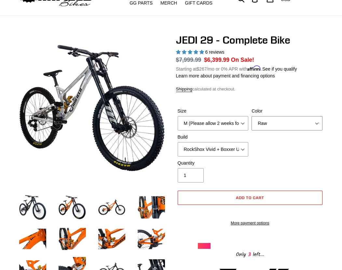  I want to click on span: GIFT CARDS, so click(198, 3).